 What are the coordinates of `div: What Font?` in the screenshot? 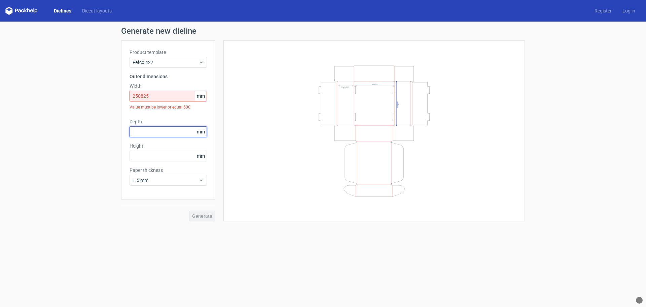 It's located at (640, 300).